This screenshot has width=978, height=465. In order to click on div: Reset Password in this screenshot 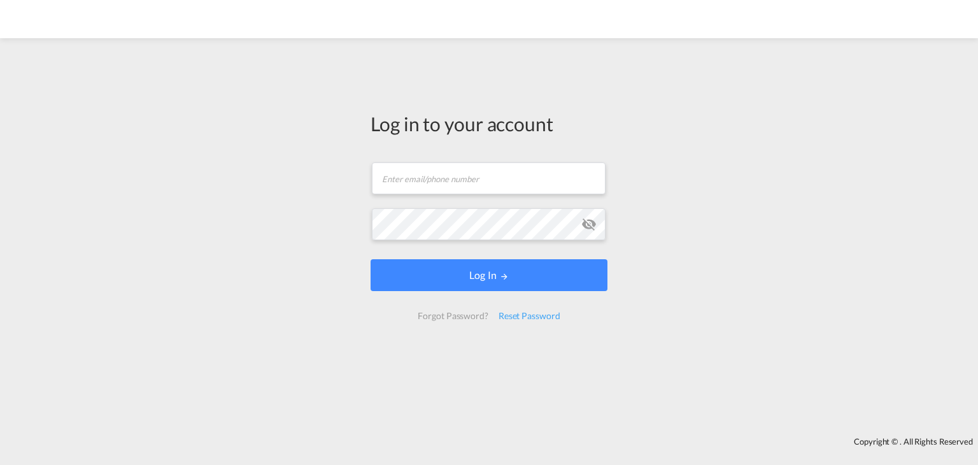, I will do `click(529, 316)`.